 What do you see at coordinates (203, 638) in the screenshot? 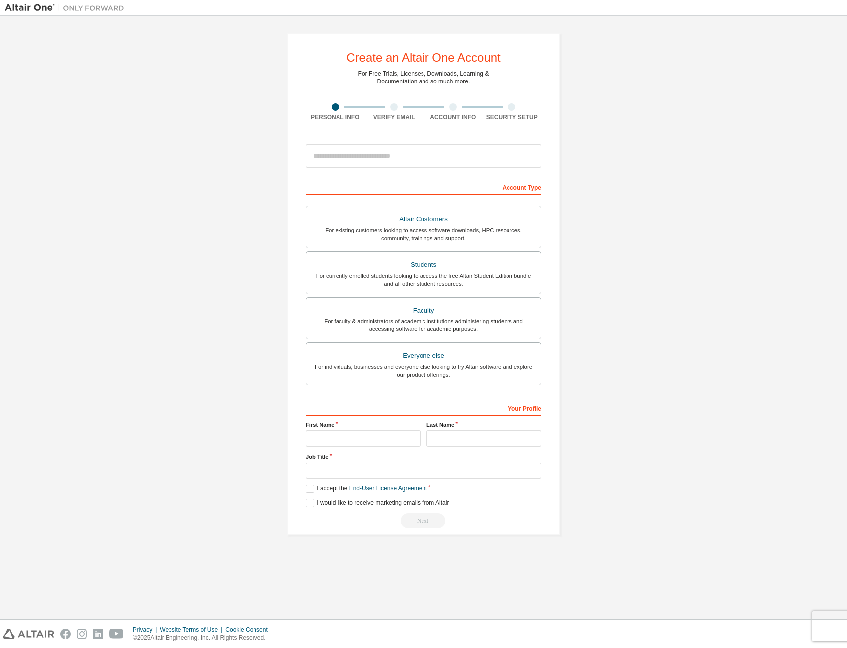
I see `p: © 2025 Altair Engineering, Inc. All Rights Reserved.` at bounding box center [203, 638].